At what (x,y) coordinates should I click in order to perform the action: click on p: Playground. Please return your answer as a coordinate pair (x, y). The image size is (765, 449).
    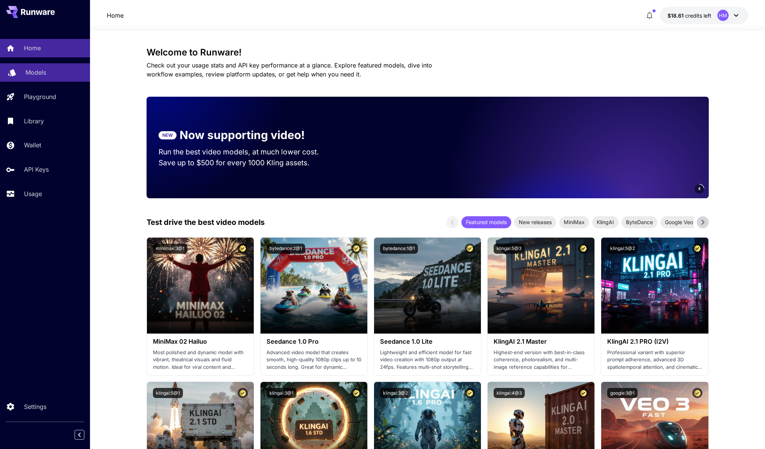
    Looking at the image, I should click on (40, 97).